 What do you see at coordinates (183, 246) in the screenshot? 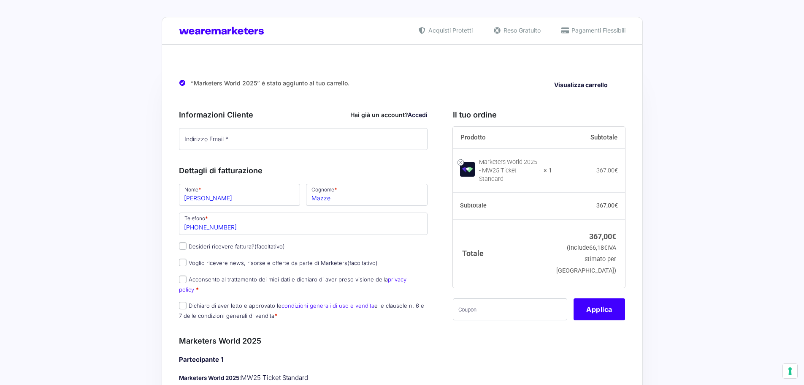
I see `input: Desideri ricevere fattura?(facoltativo)` at bounding box center [183, 246].